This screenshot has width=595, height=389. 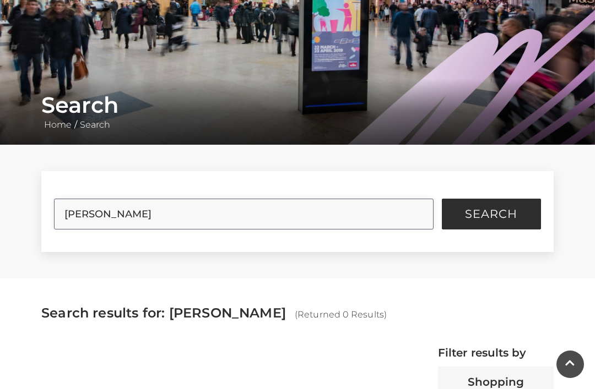 I want to click on h4: Filter results by, so click(x=496, y=353).